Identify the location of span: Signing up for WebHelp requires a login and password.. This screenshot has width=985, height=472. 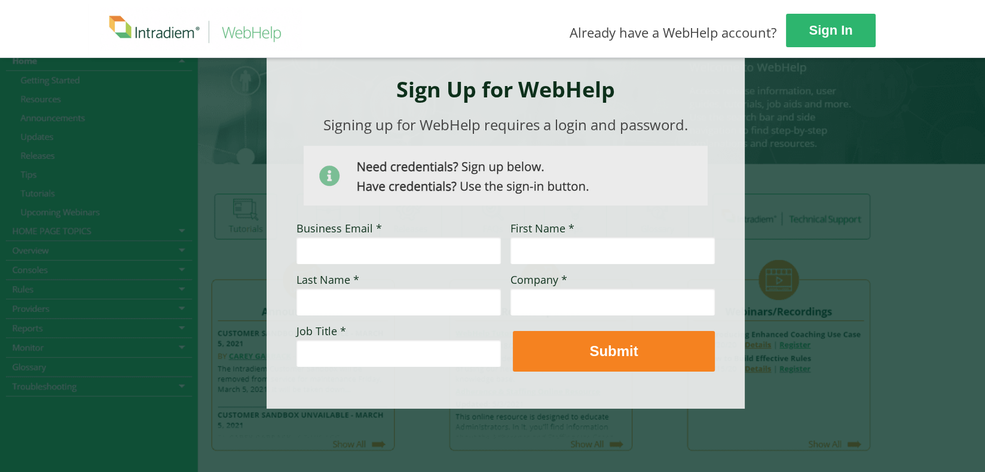
(506, 124).